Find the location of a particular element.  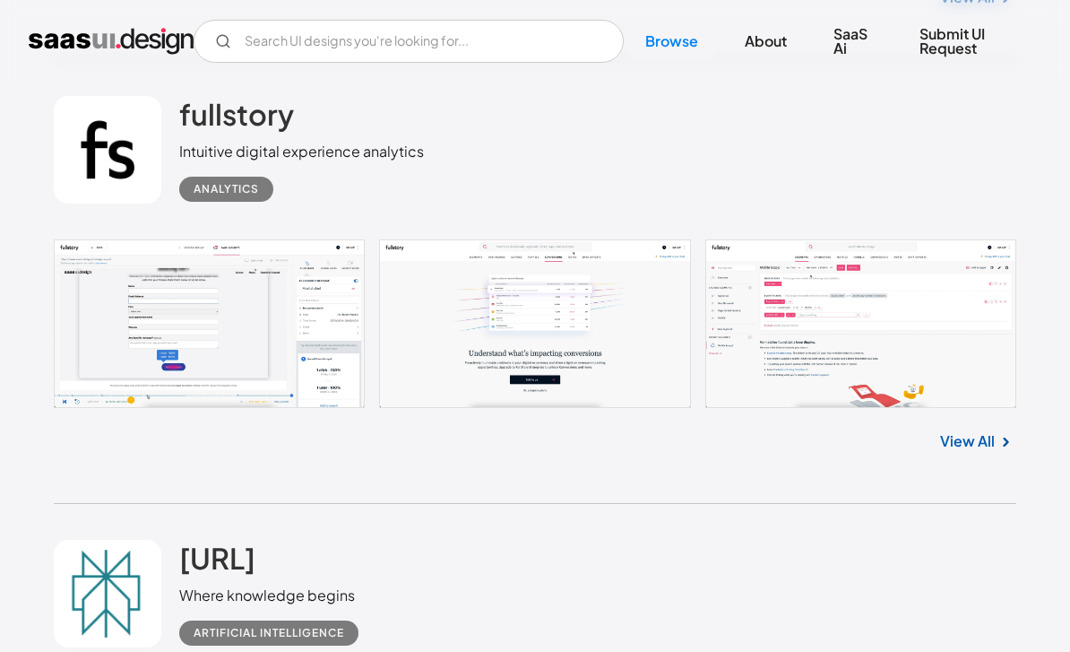

div: Analytics is located at coordinates (226, 190).